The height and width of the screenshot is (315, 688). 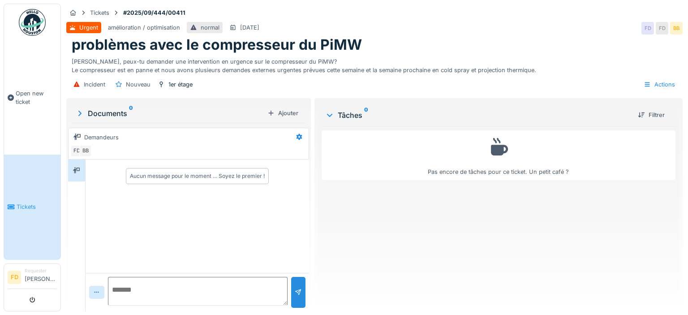 What do you see at coordinates (41, 271) in the screenshot?
I see `div: Requester` at bounding box center [41, 271].